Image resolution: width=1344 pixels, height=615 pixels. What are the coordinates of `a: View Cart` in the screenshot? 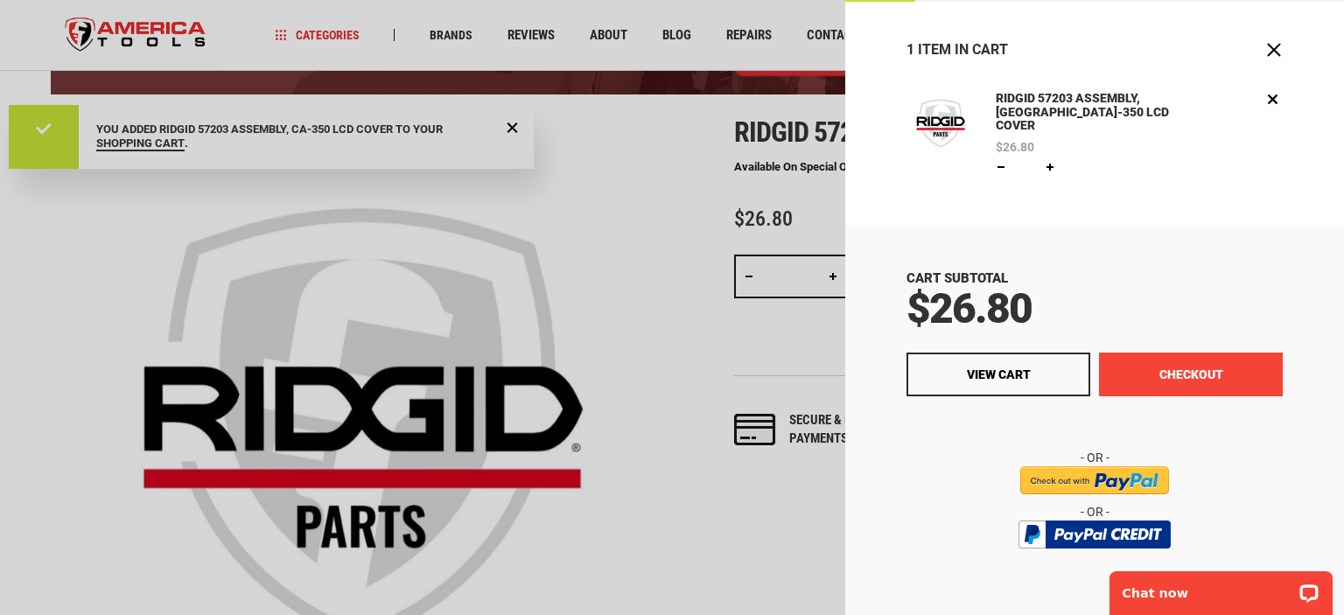 It's located at (998, 374).